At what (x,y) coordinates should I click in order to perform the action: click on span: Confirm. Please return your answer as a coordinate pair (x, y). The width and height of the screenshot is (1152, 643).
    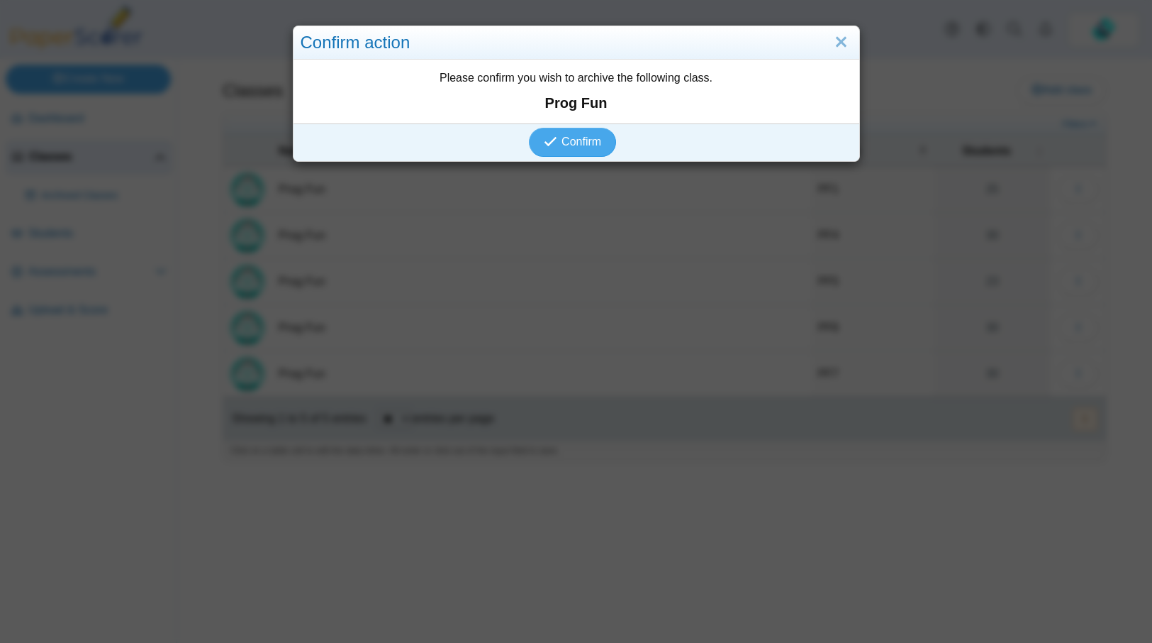
    Looking at the image, I should click on (582, 141).